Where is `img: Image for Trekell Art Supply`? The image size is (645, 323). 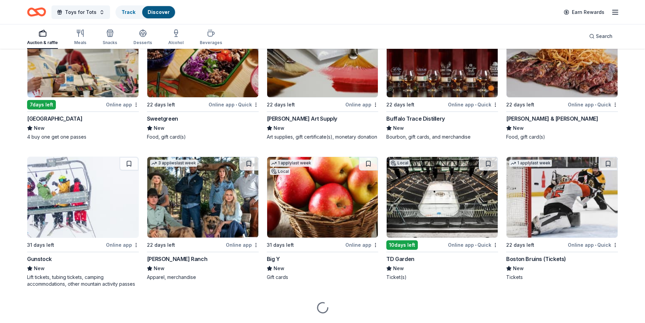 img: Image for Trekell Art Supply is located at coordinates (323, 57).